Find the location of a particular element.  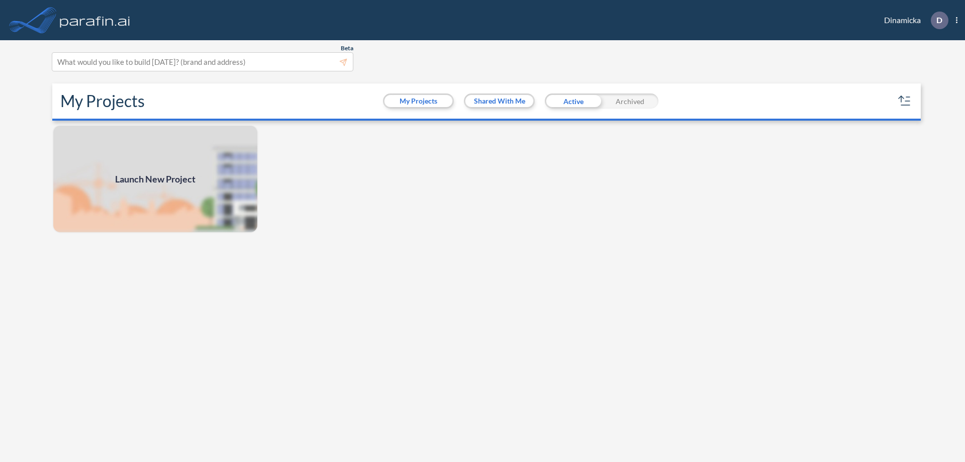

button: My Projects is located at coordinates (418, 101).